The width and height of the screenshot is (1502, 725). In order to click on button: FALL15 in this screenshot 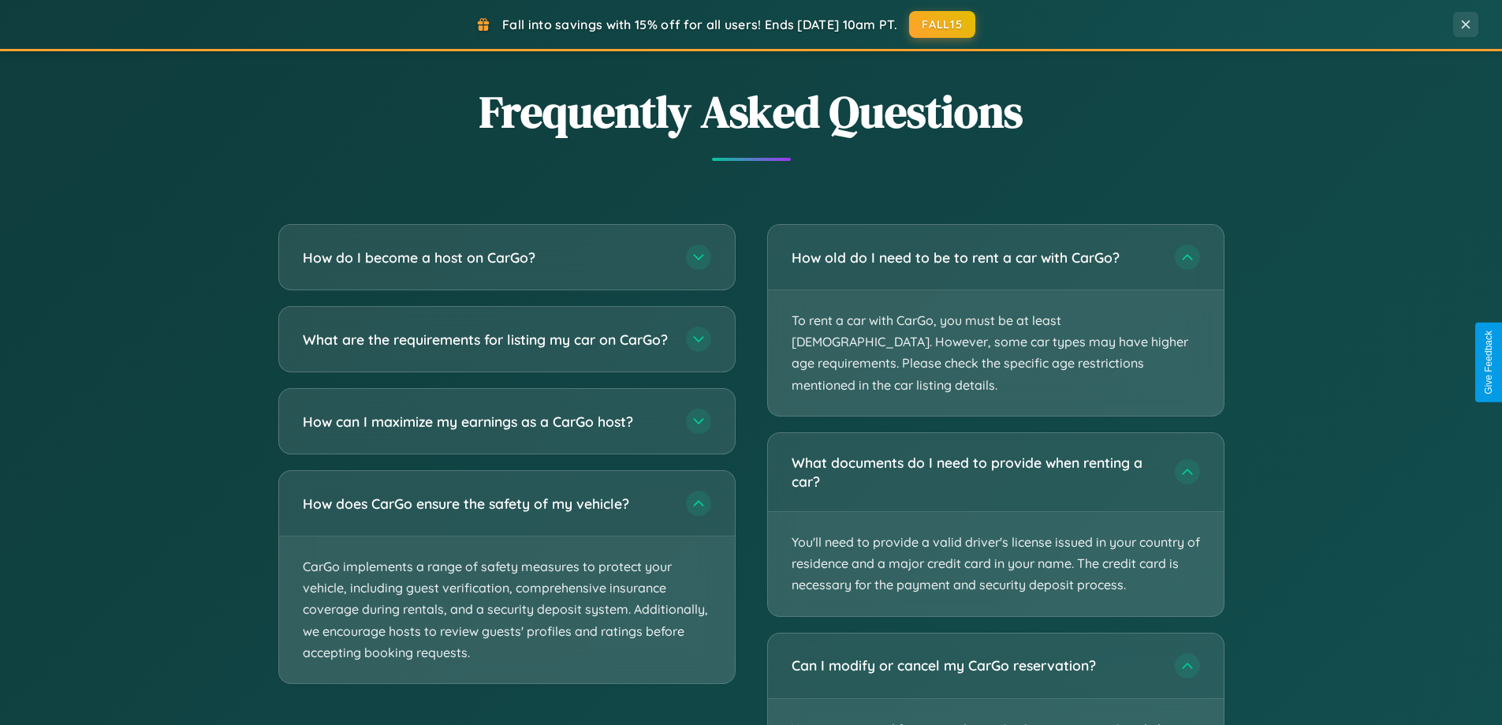, I will do `click(942, 24)`.